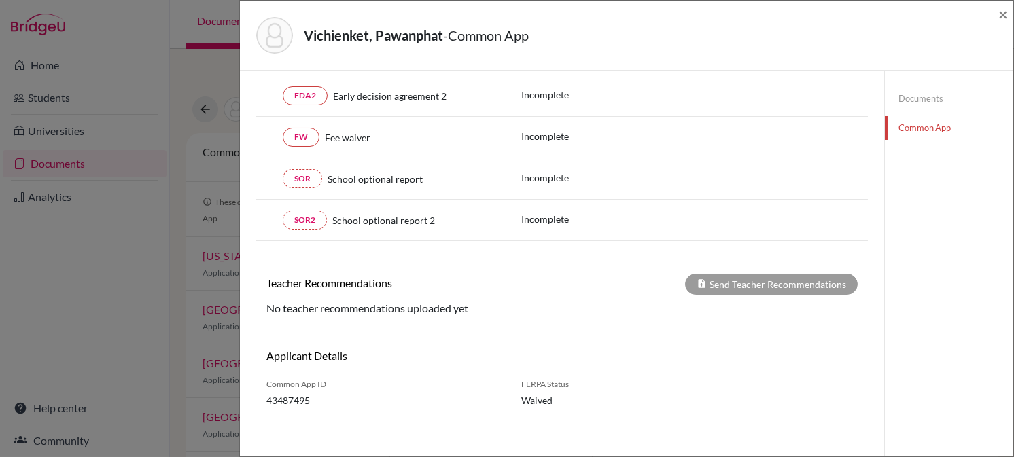 The image size is (1014, 457). Describe the element at coordinates (949, 99) in the screenshot. I see `a: Documents` at that location.